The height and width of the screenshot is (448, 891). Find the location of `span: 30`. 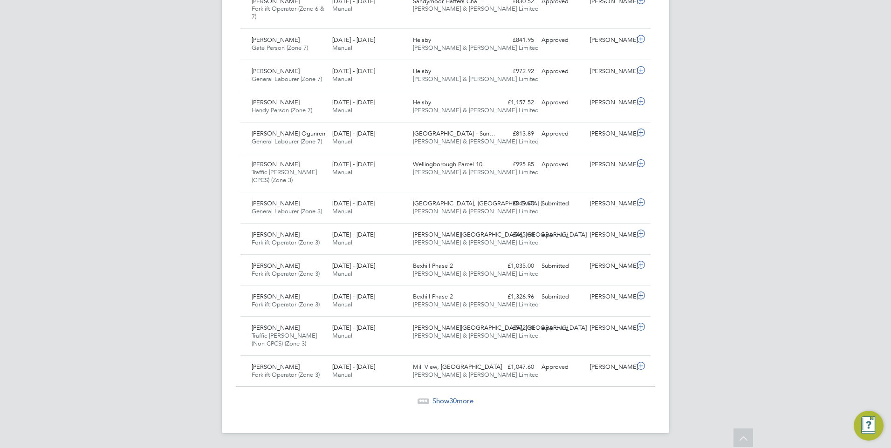

span: 30 is located at coordinates (453, 401).